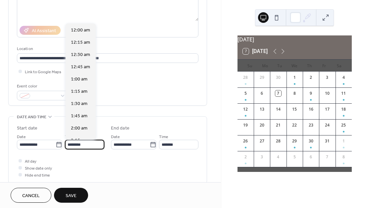 This screenshot has height=208, width=368. I want to click on button: Save, so click(71, 195).